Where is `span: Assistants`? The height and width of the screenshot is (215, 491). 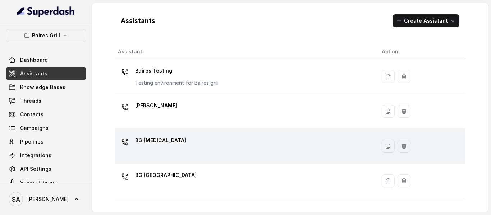 span: Assistants is located at coordinates (34, 74).